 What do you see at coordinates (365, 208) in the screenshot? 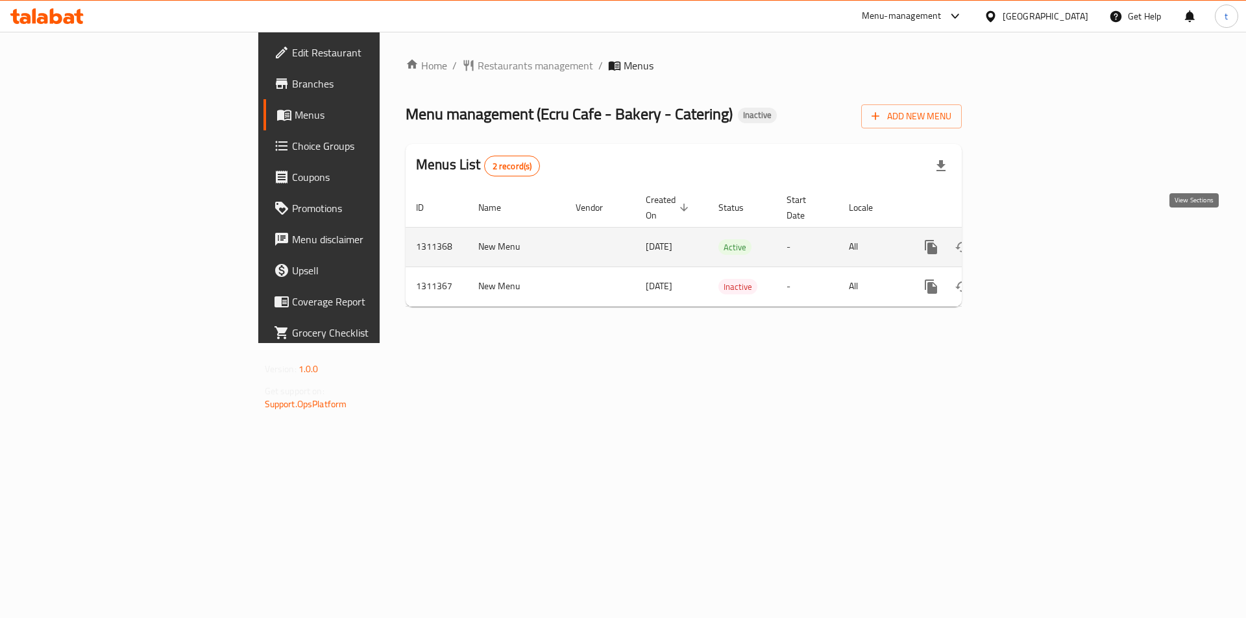
I see `a: Promotions` at bounding box center [365, 208].